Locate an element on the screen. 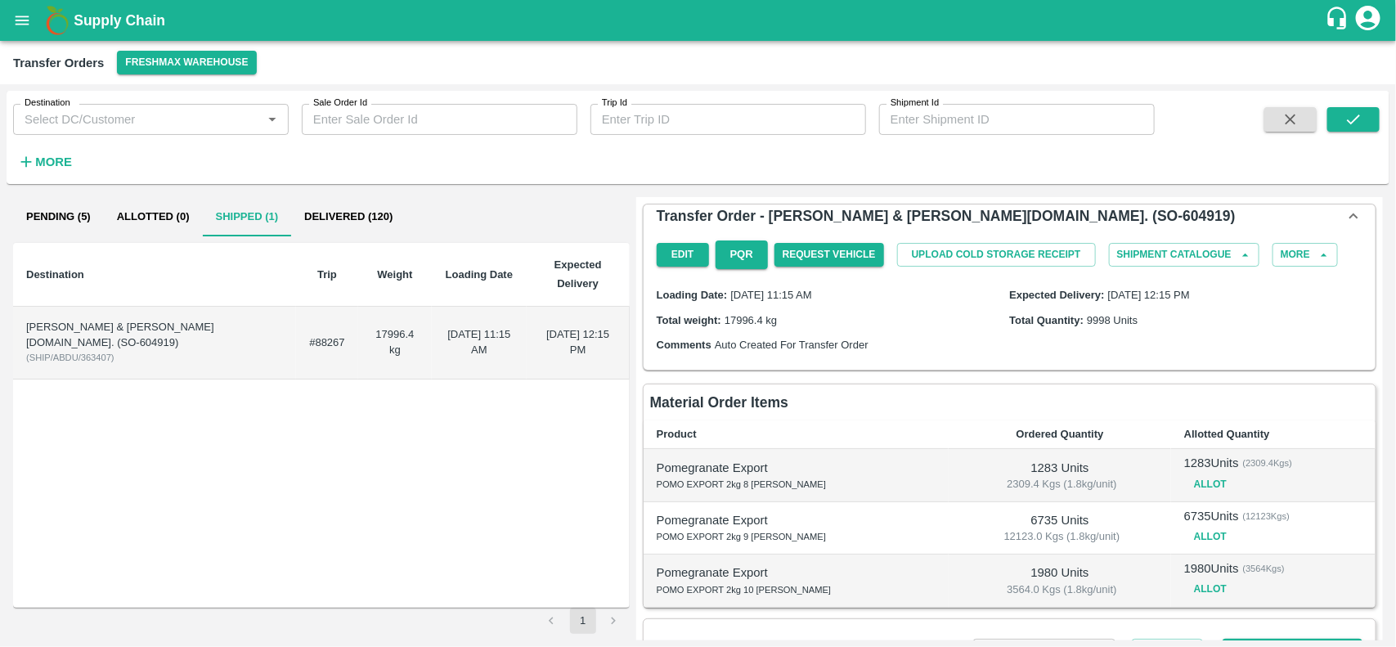 The image size is (1396, 647). button: Upload Cold Storage Receipt is located at coordinates (996, 254).